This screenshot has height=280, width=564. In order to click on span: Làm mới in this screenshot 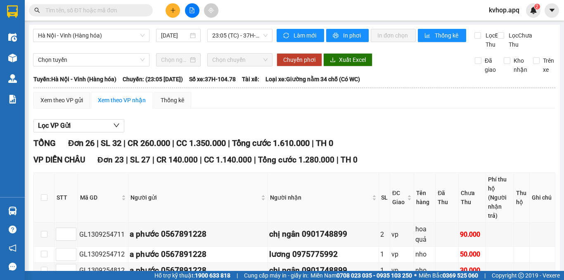, I will do `click(306, 36)`.